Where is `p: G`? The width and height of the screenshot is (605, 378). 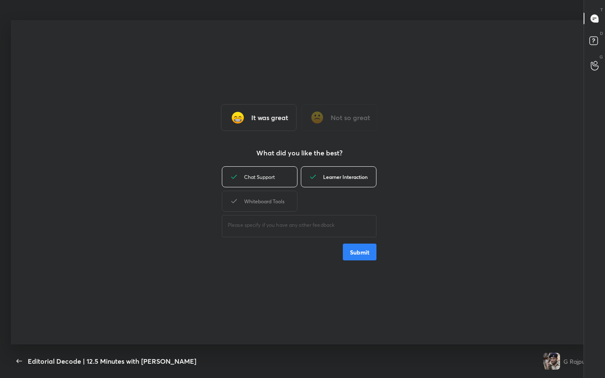
p: G is located at coordinates (601, 57).